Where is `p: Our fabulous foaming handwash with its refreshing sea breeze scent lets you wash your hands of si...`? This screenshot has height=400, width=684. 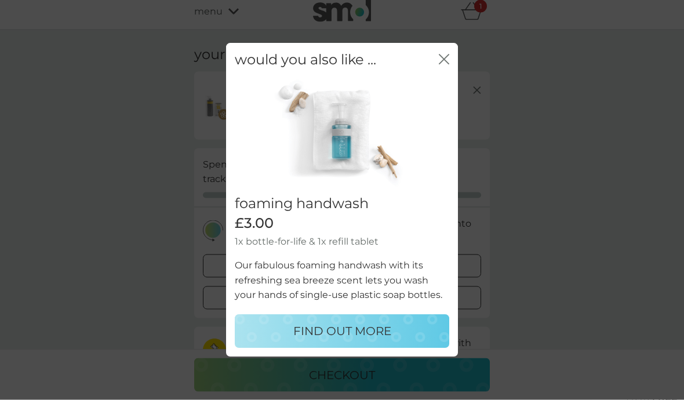
p: Our fabulous foaming handwash with its refreshing sea breeze scent lets you wash your hands of si... is located at coordinates (342, 281).